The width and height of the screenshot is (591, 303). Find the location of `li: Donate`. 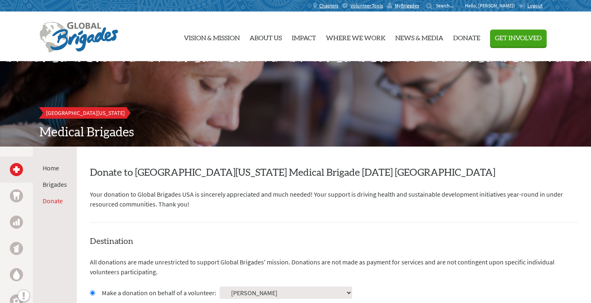

li: Donate is located at coordinates (55, 201).